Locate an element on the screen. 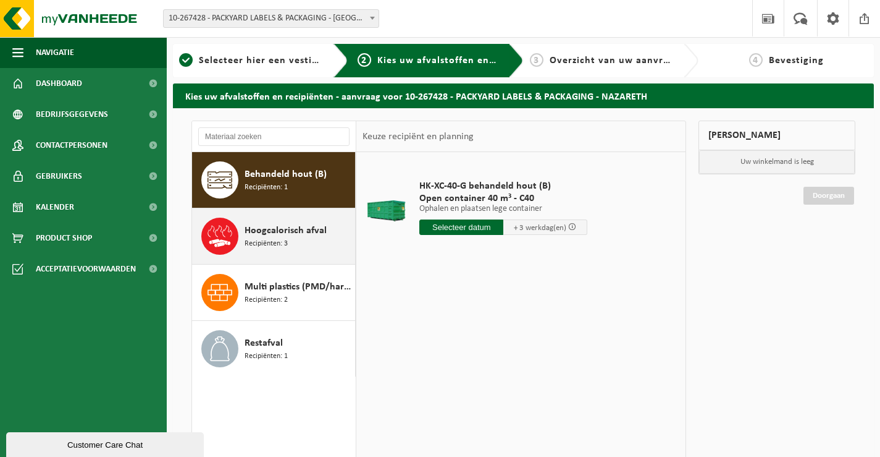 Image resolution: width=880 pixels, height=457 pixels. span: + 3 werkdag(en) is located at coordinates (540, 227).